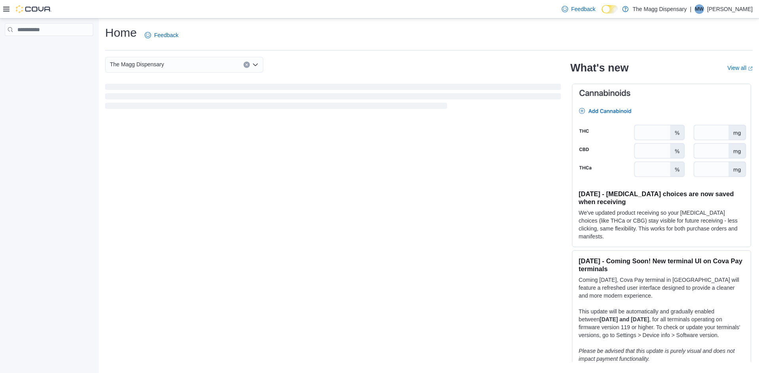 Image resolution: width=759 pixels, height=373 pixels. What do you see at coordinates (121, 33) in the screenshot?
I see `h1: Home` at bounding box center [121, 33].